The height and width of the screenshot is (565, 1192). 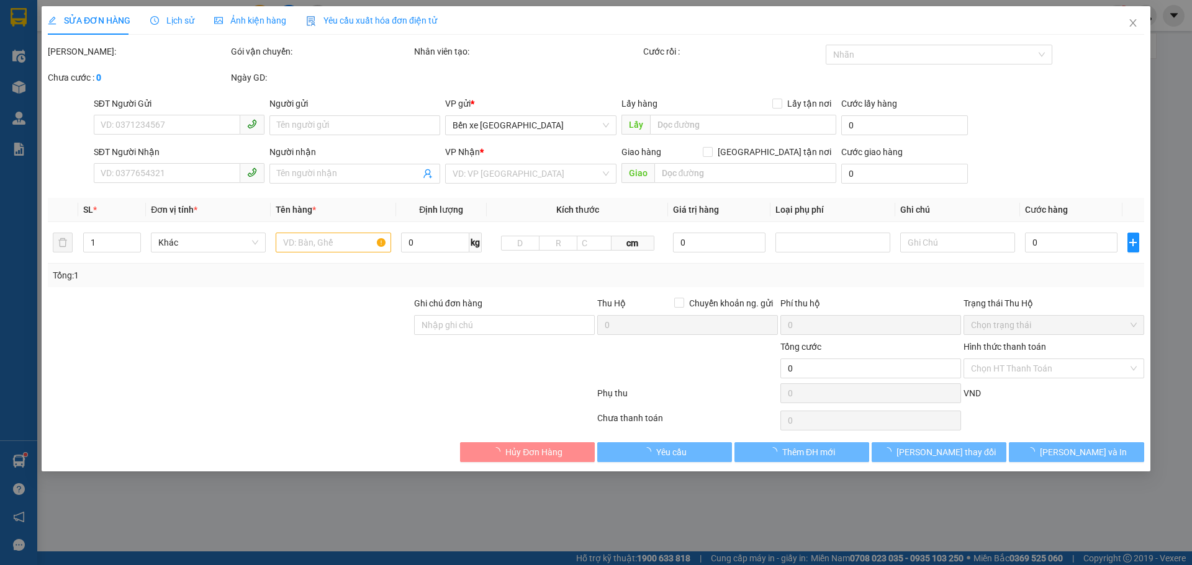 I want to click on span: Định lượng, so click(x=441, y=210).